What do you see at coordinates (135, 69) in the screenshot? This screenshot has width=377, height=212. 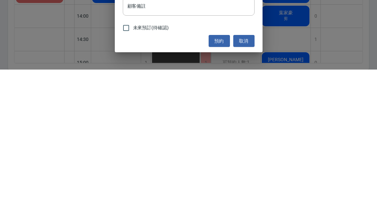 I see `label: 顧客姓名` at bounding box center [135, 69].